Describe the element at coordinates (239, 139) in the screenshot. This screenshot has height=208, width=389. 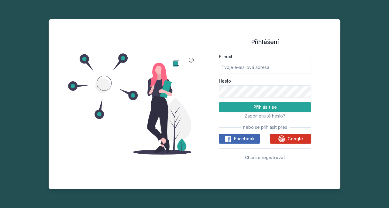
I see `button: Facebook` at that location.